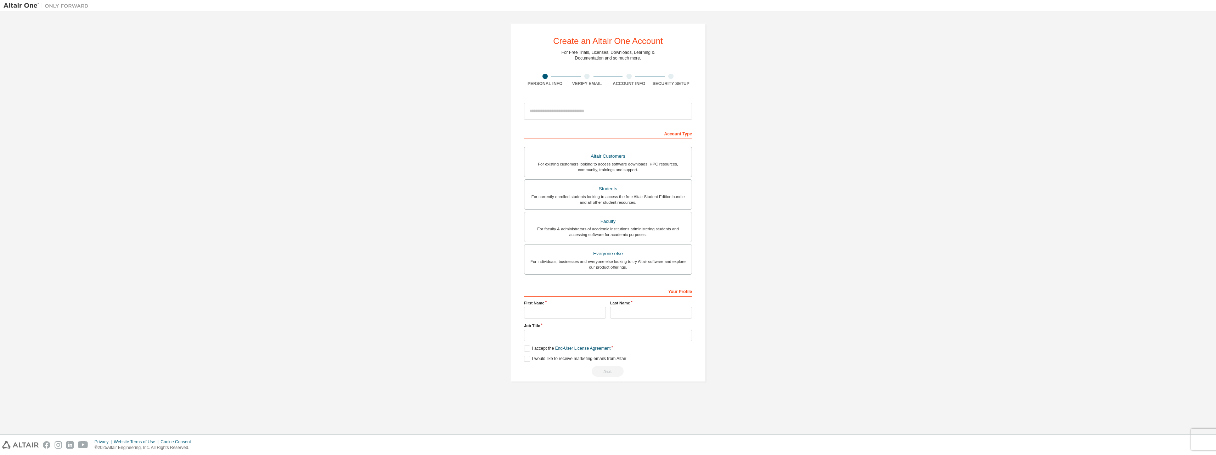 The width and height of the screenshot is (1216, 455). I want to click on div: Everyone else, so click(608, 254).